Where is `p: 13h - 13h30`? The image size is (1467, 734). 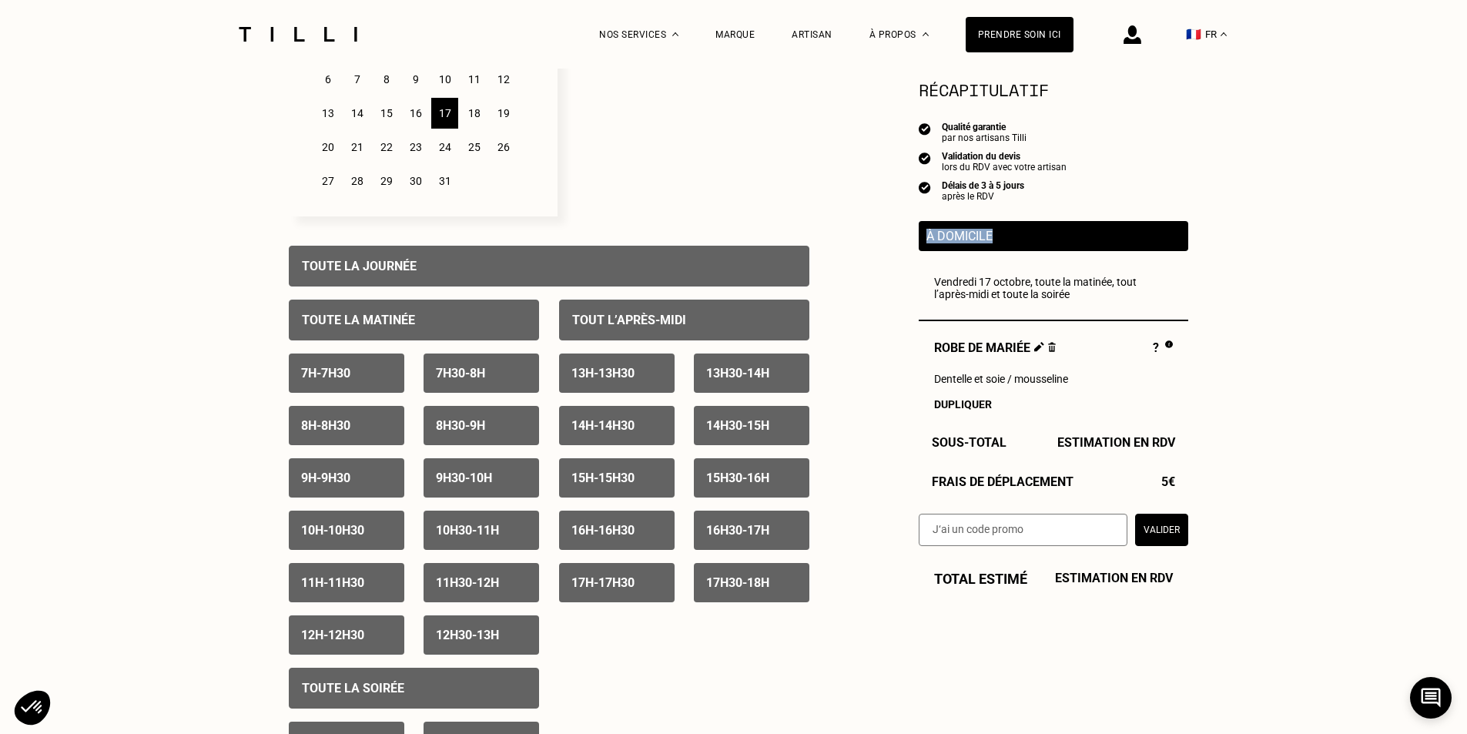 p: 13h - 13h30 is located at coordinates (603, 373).